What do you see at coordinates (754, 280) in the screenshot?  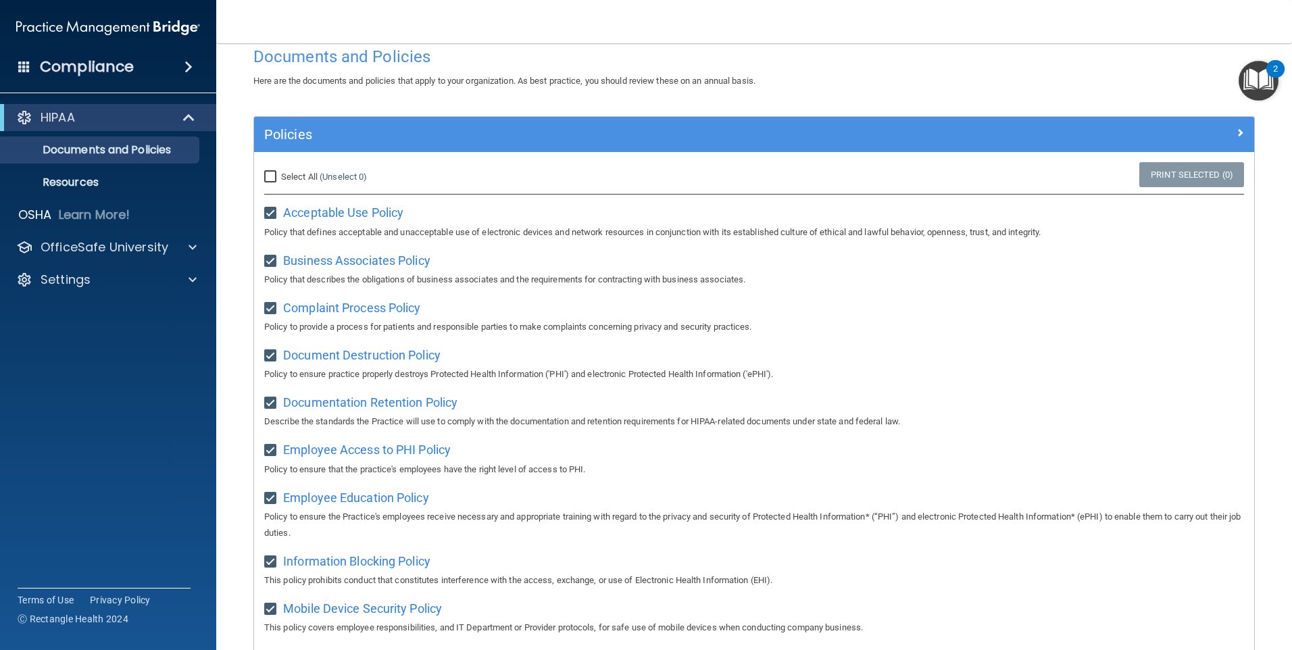 I see `p: Policy that describes the obligations of business associates and the requirements for contracting...` at bounding box center [754, 280].